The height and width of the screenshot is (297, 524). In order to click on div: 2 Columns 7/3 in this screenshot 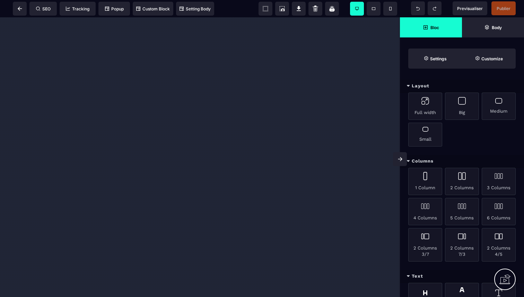, I will do `click(462, 245)`.